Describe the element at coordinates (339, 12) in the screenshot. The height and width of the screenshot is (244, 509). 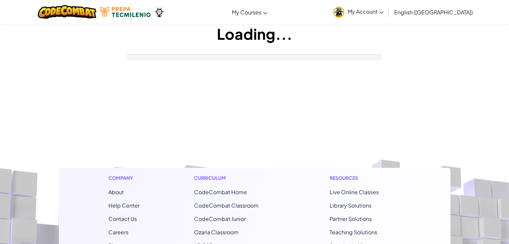
I see `img: avatar` at that location.